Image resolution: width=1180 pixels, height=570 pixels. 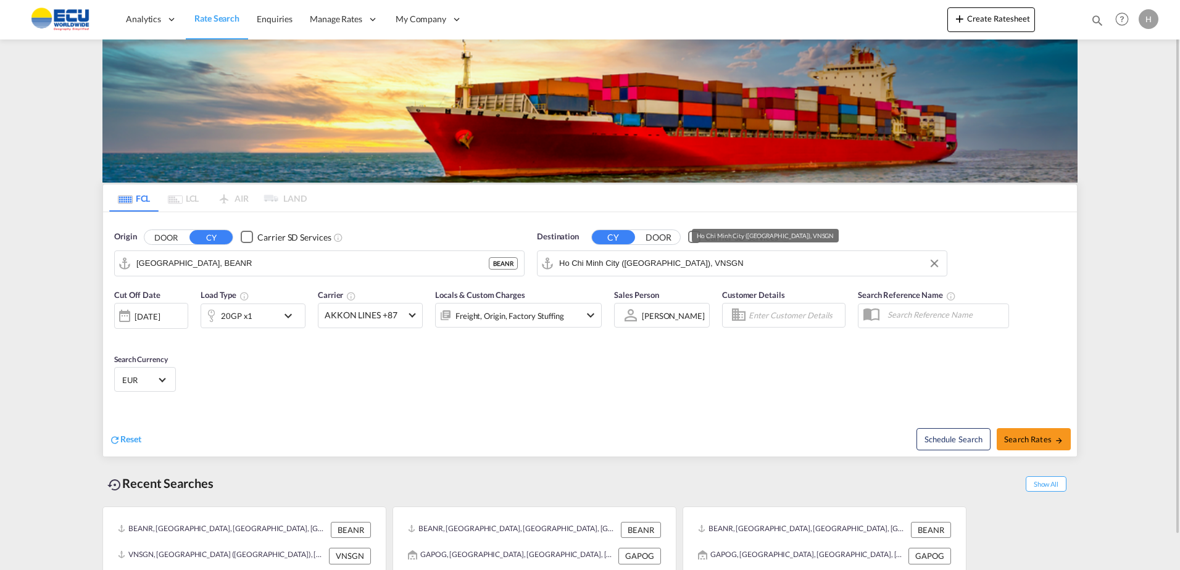 What do you see at coordinates (115, 485) in the screenshot?
I see `md-icon: icon-backup-restore` at bounding box center [115, 485].